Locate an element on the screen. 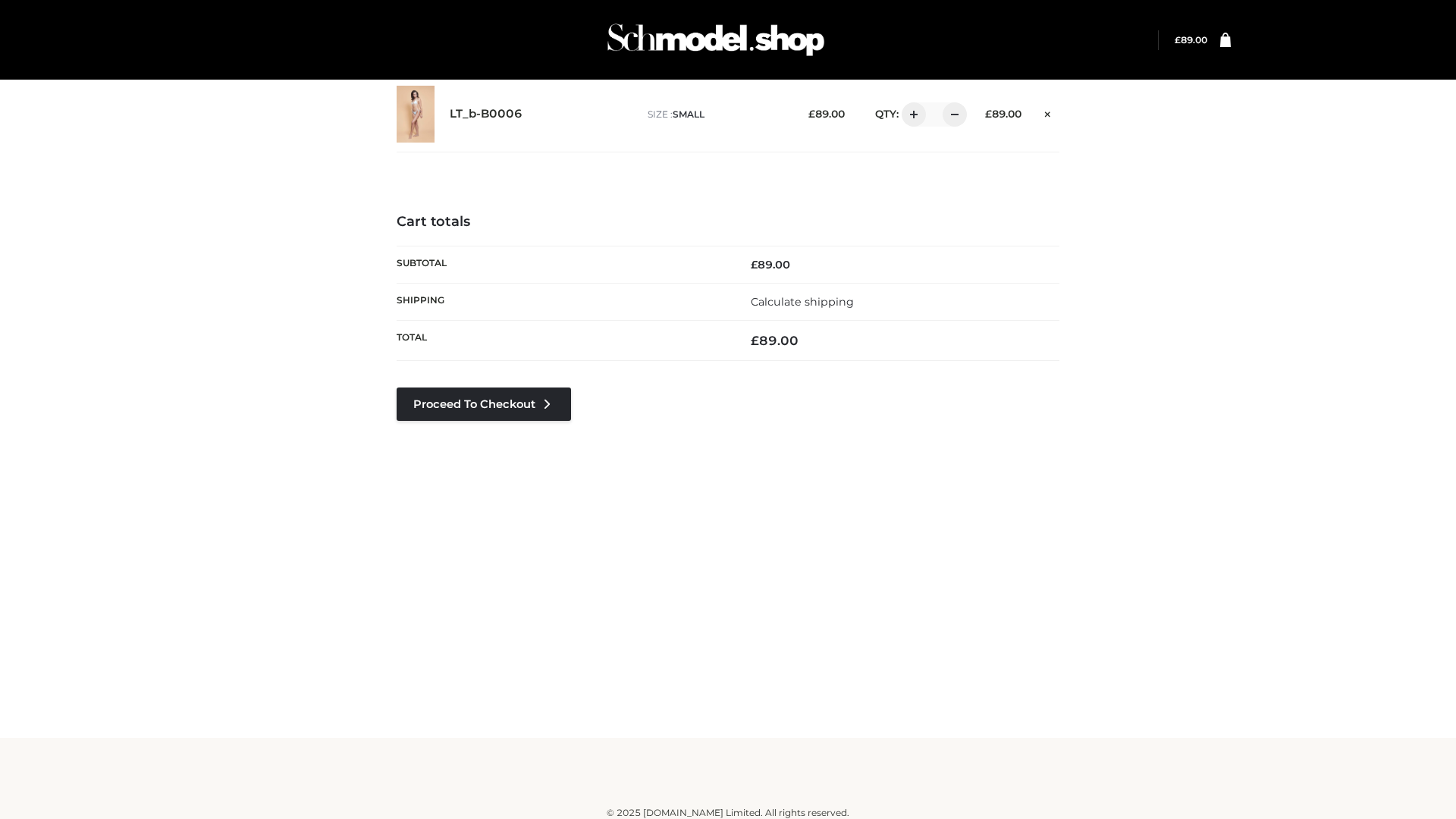 The height and width of the screenshot is (819, 1456). img: LT_b-B0006 - SMALL is located at coordinates (415, 114).